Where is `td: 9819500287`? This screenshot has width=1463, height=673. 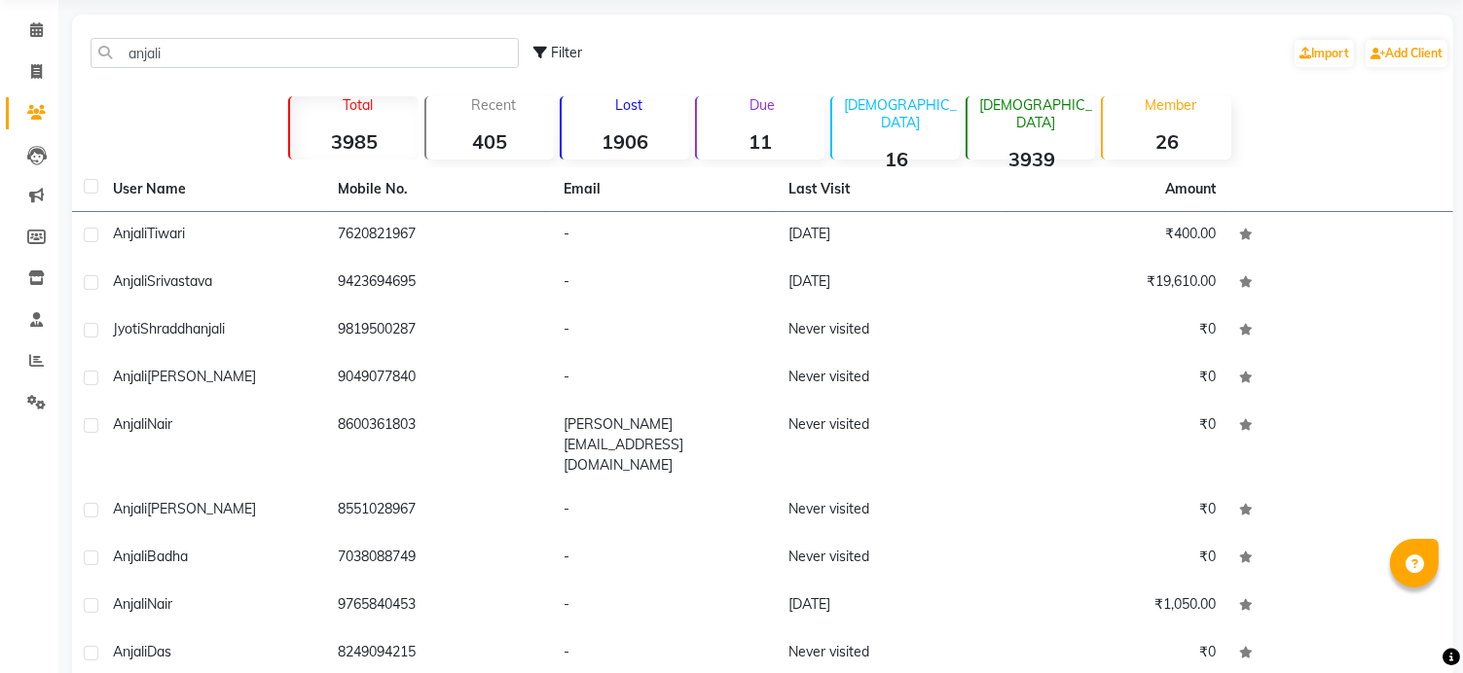
td: 9819500287 is located at coordinates (440, 331).